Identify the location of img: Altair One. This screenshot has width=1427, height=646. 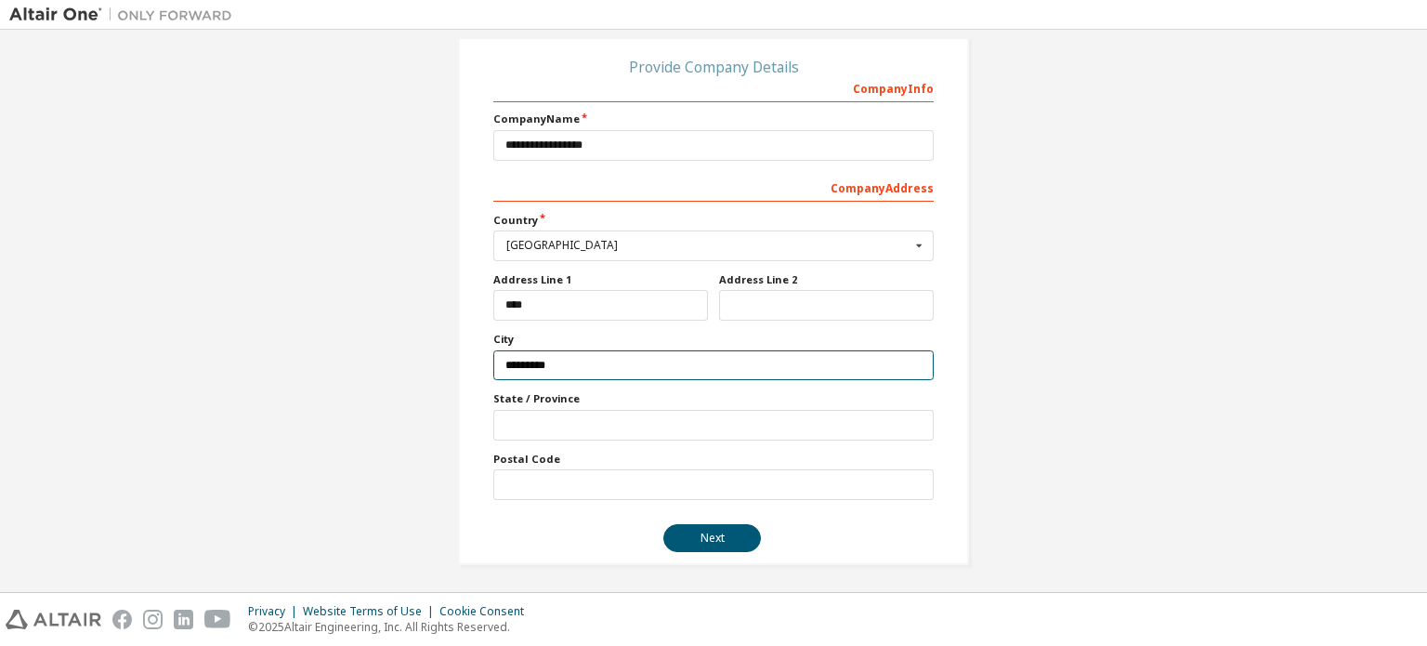
(125, 15).